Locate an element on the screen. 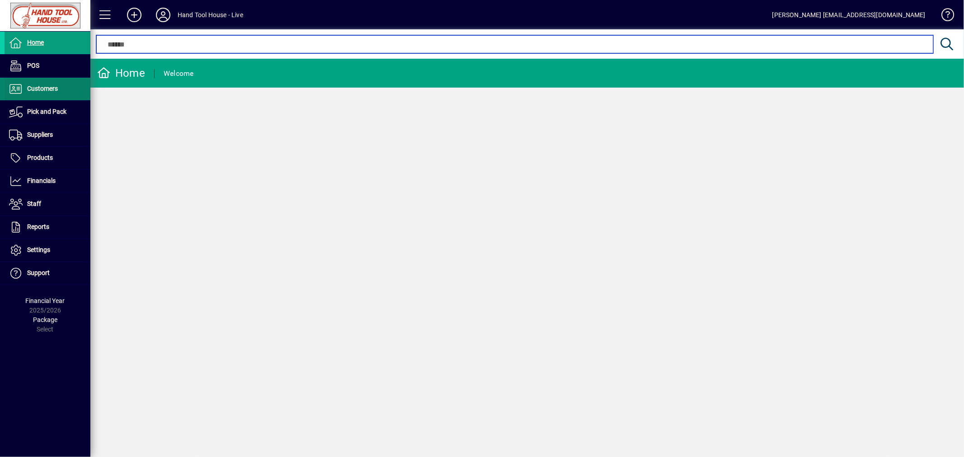 The image size is (964, 457). a: POS is located at coordinates (47, 66).